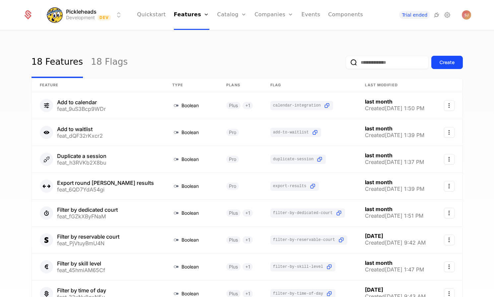 The image size is (494, 297). What do you see at coordinates (436, 15) in the screenshot?
I see `a: Integrations` at bounding box center [436, 15].